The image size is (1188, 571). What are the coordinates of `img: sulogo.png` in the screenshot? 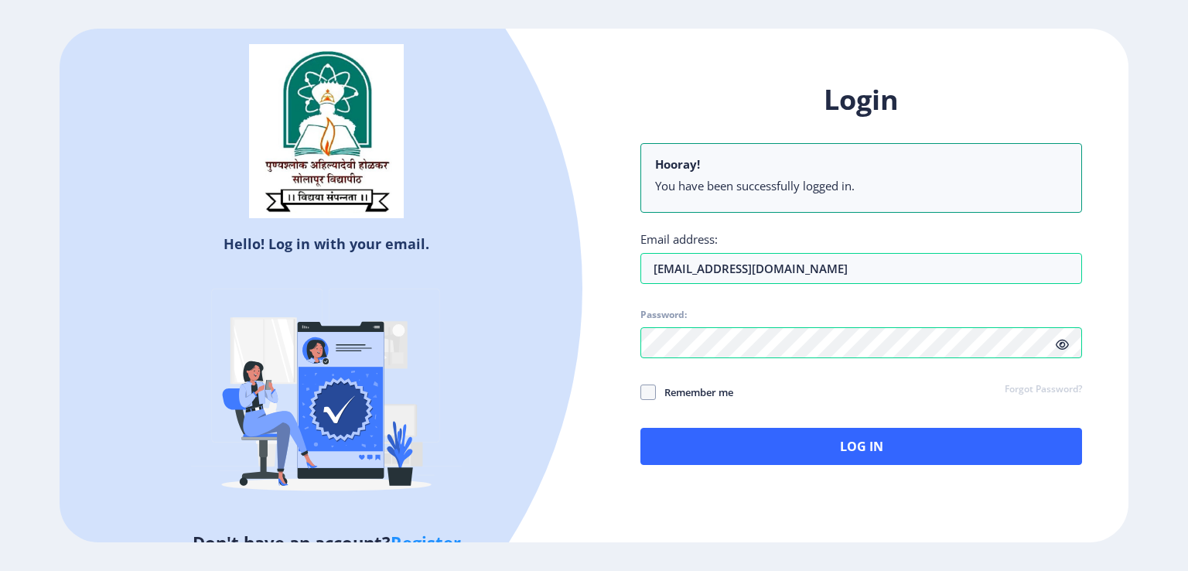 It's located at (326, 132).